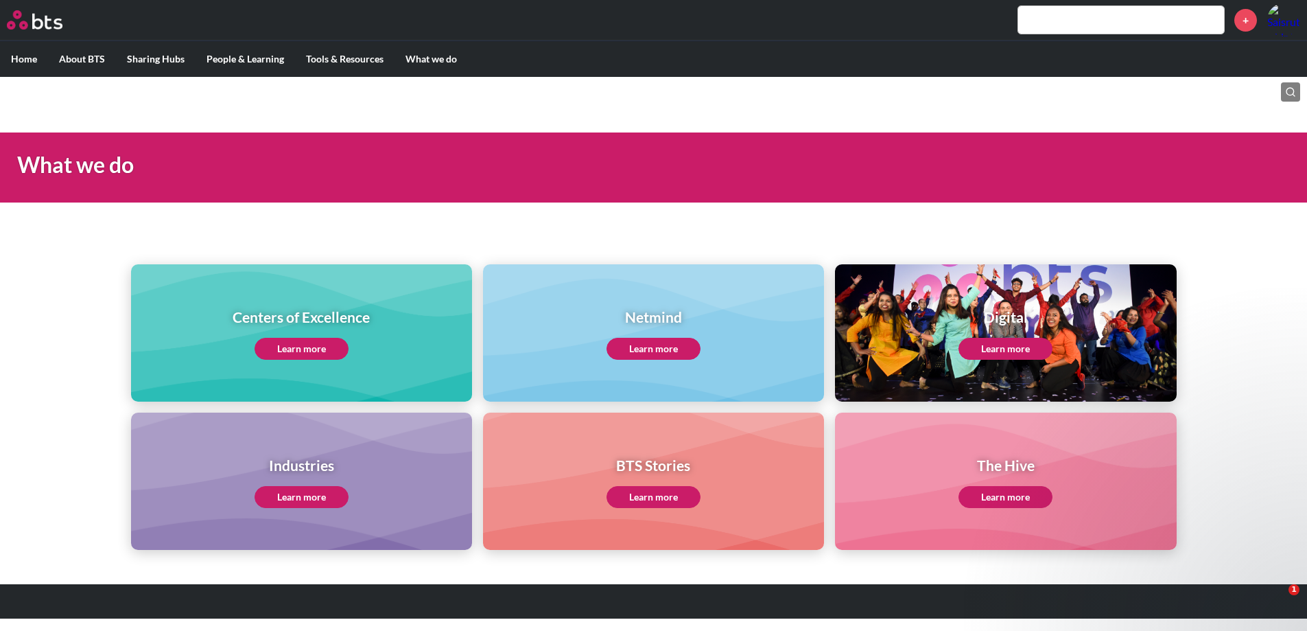 The height and width of the screenshot is (631, 1307). Describe the element at coordinates (34, 20) in the screenshot. I see `img: BTS Logo` at that location.